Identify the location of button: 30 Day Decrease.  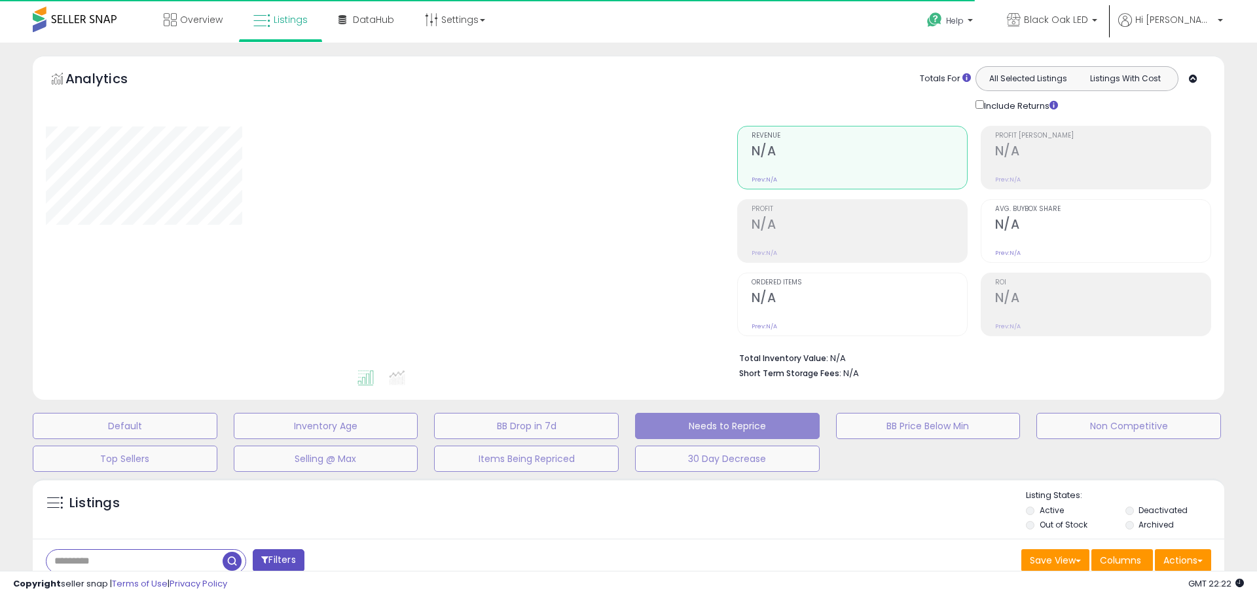
(728, 458).